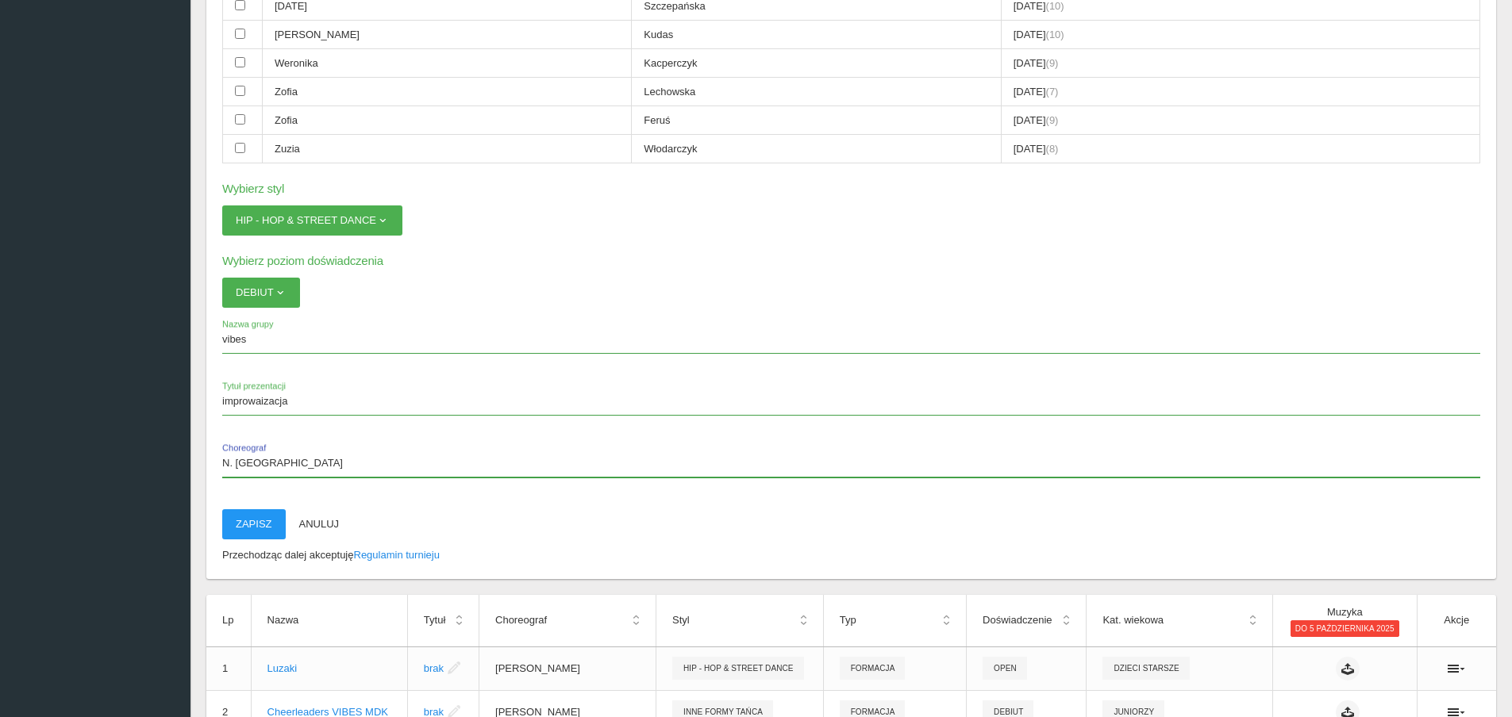 The image size is (1512, 717). I want to click on td: 1, so click(229, 668).